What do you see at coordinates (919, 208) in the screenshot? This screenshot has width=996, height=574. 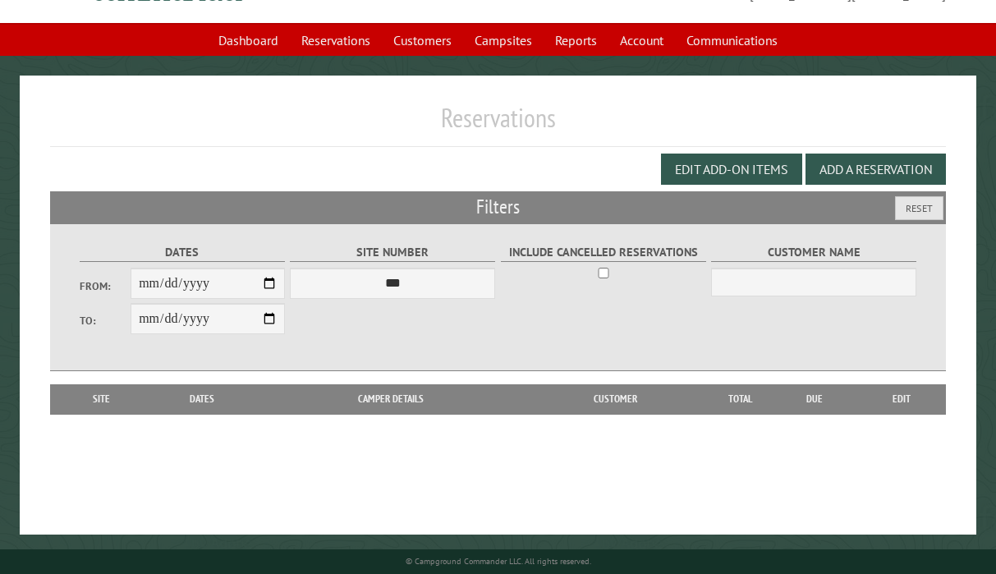 I see `button: Reset` at bounding box center [919, 208].